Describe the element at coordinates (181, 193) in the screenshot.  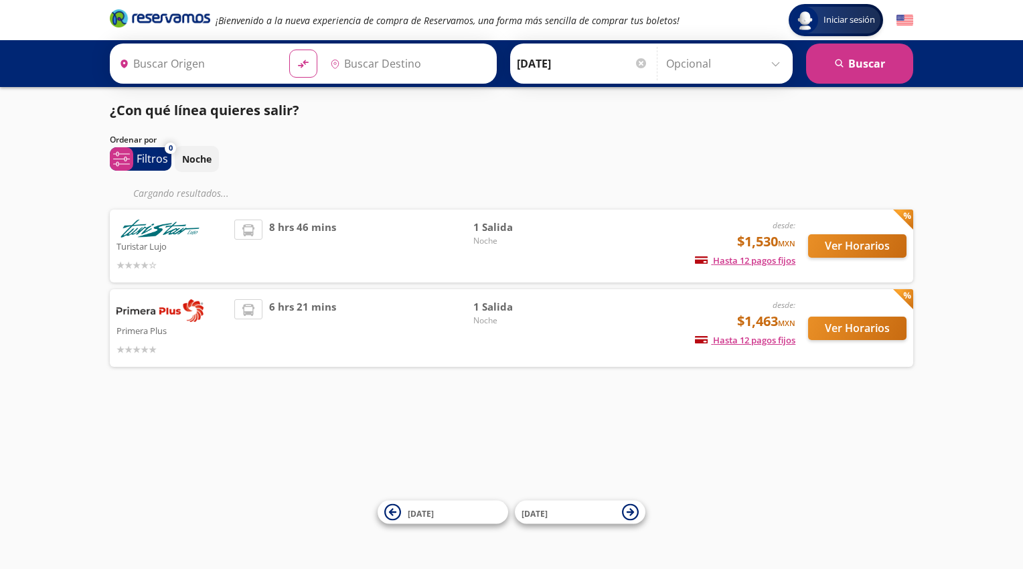
I see `em: Cargando resultados ...` at that location.